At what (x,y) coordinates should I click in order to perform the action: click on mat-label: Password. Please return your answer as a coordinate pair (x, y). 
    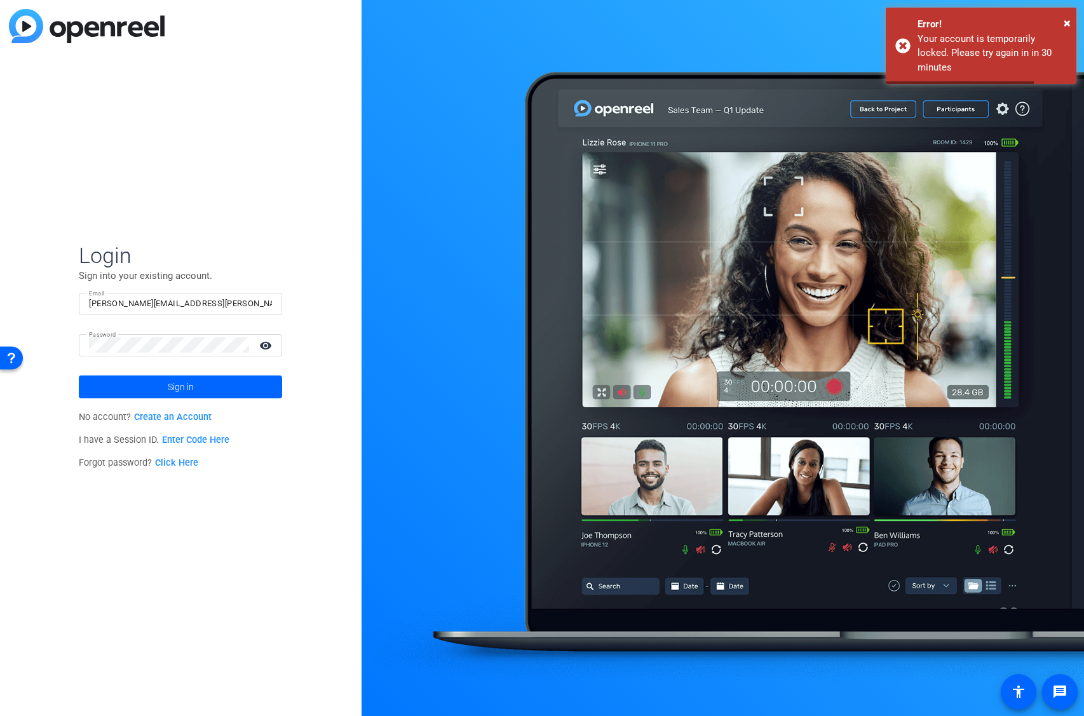
    Looking at the image, I should click on (102, 334).